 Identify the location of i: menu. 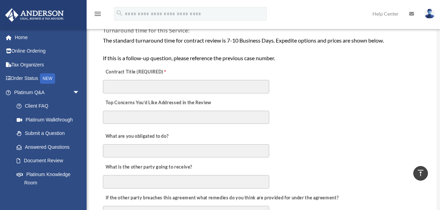
(98, 14).